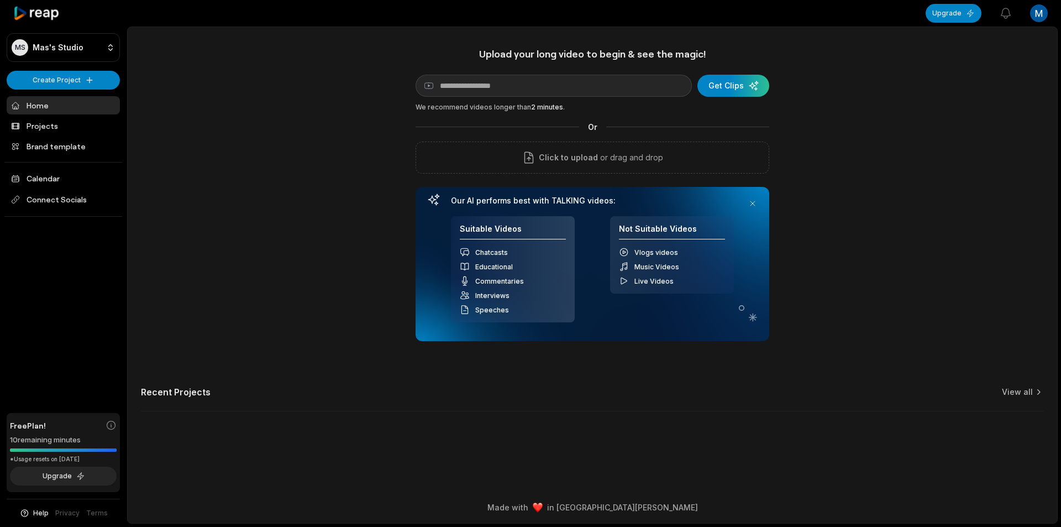 The height and width of the screenshot is (527, 1061). What do you see at coordinates (34, 513) in the screenshot?
I see `button: Help` at bounding box center [34, 513].